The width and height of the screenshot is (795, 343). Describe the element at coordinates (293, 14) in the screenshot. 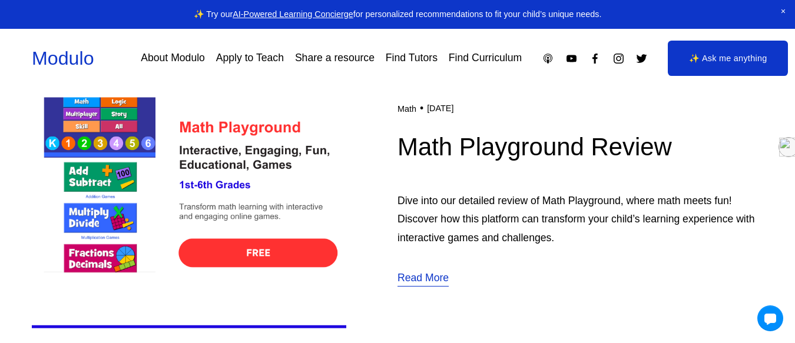

I see `a: AI-Powered Learning Concierge` at that location.